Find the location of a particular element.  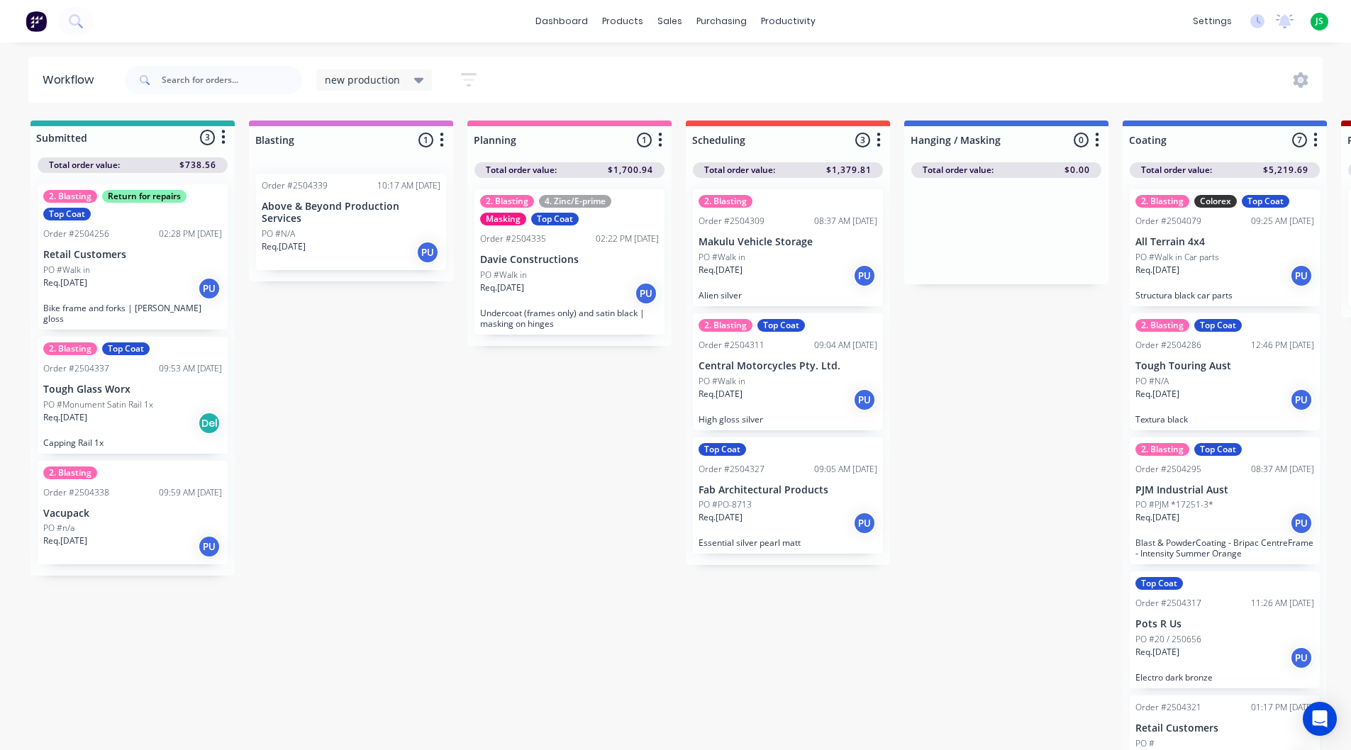

p: PO #PO-8713 is located at coordinates (725, 505).